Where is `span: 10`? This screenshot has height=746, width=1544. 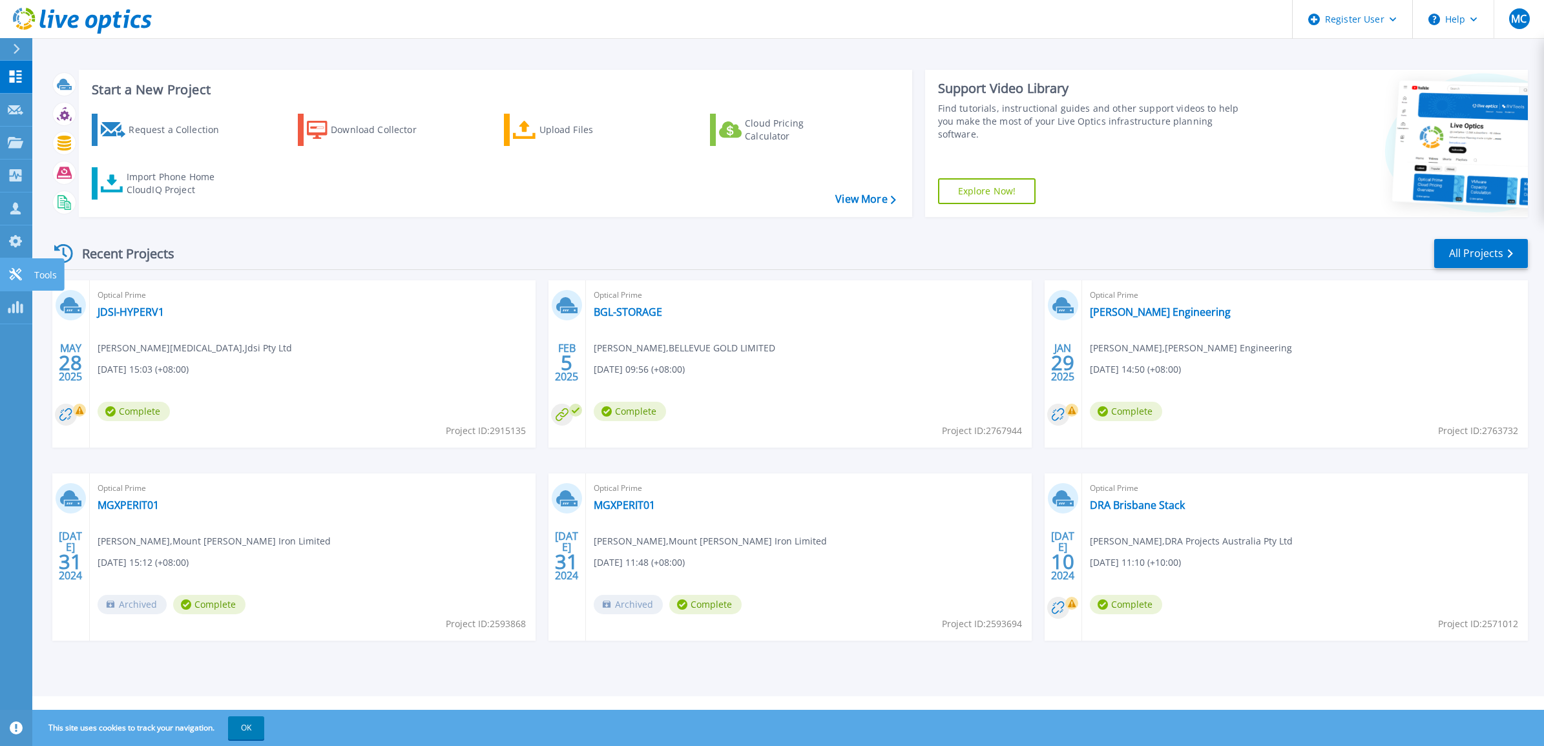
span: 10 is located at coordinates (1063, 561).